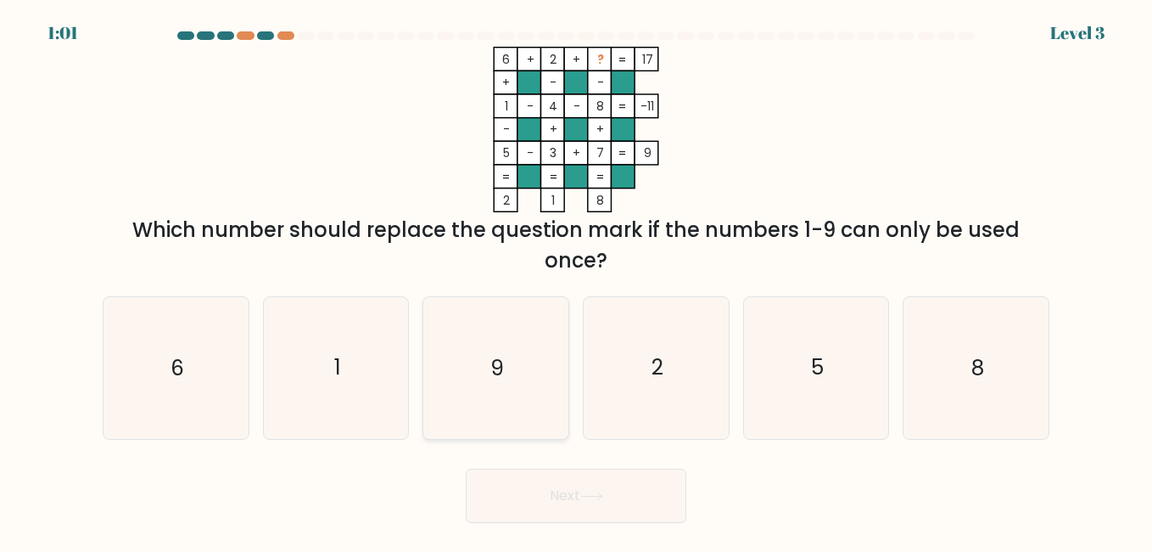  I want to click on div: Which number should replace the question mark if the numbers 1-9 can only be used once?, so click(576, 245).